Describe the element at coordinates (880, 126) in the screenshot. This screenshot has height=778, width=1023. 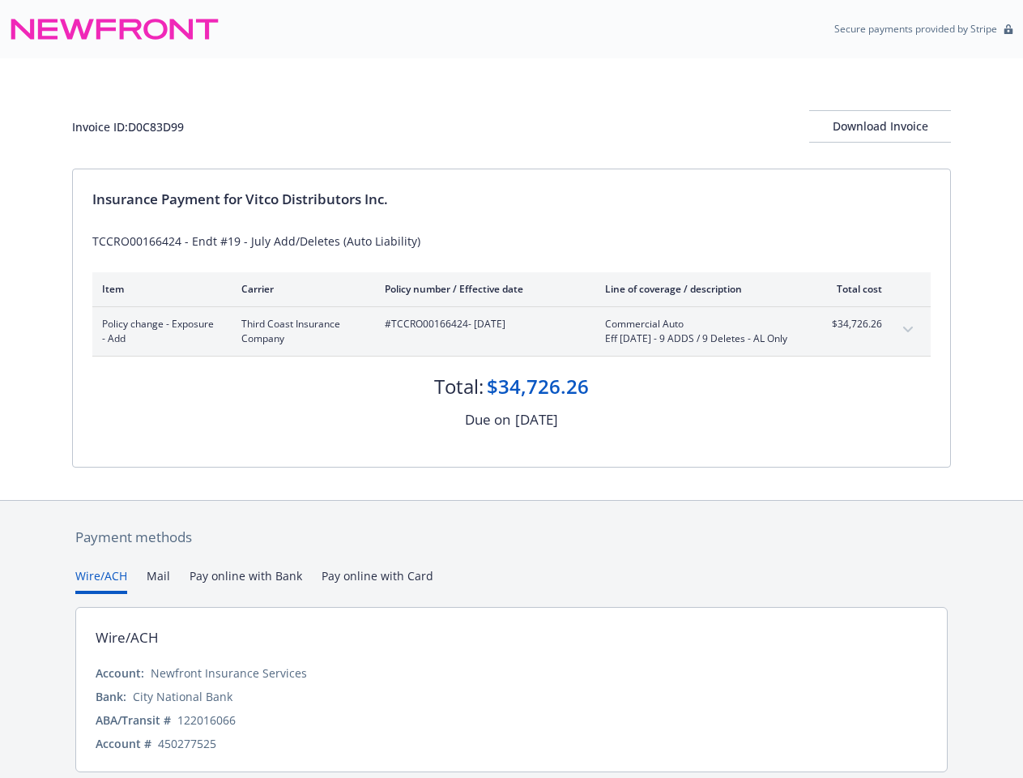
I see `div: Download Invoice` at that location.